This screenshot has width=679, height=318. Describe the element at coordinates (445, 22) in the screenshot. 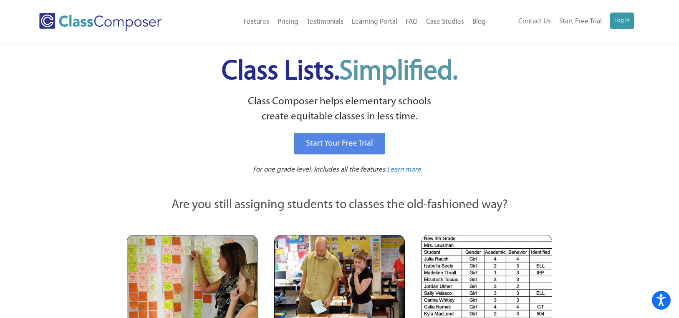

I see `a: Case Studies` at that location.